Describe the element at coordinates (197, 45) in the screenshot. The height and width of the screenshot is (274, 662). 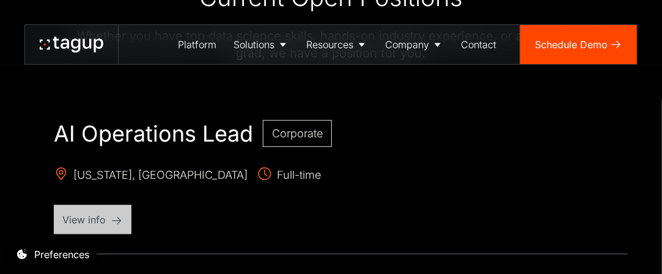
I see `div: Platform` at that location.